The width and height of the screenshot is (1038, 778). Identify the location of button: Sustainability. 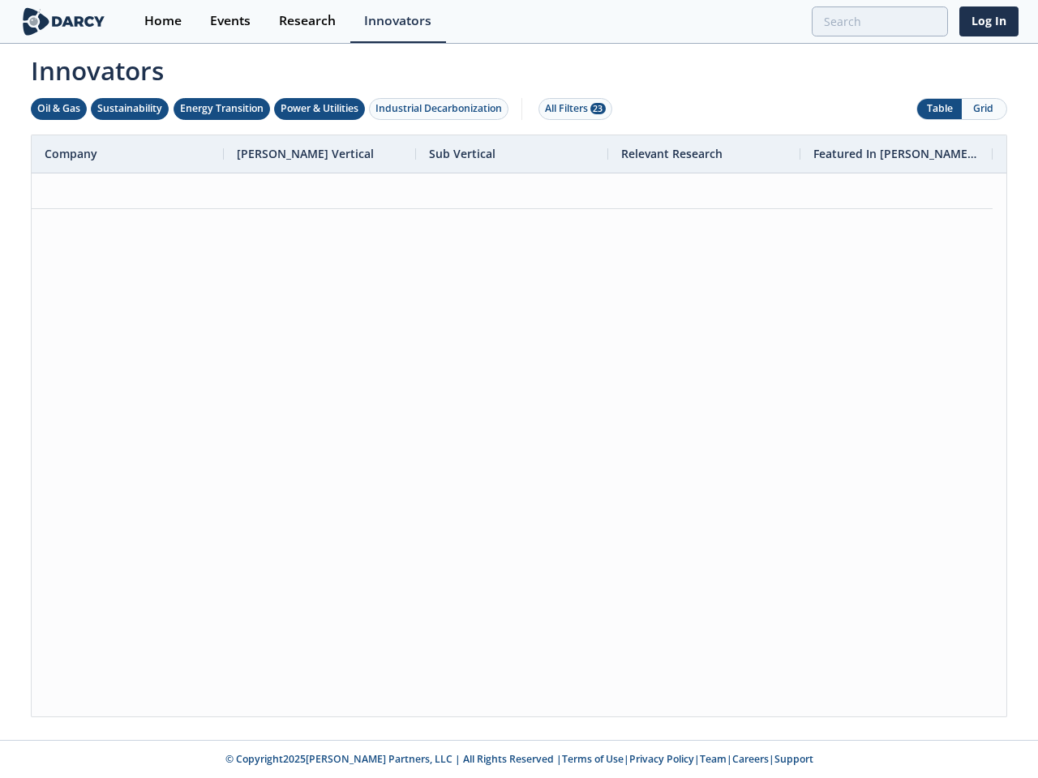
(130, 109).